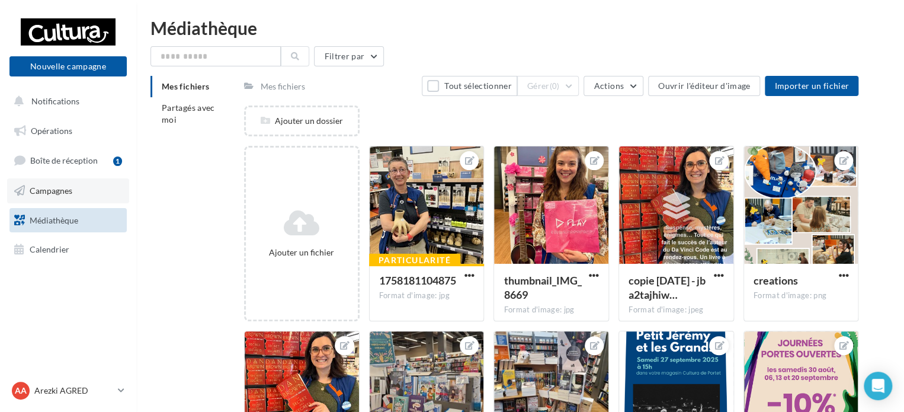 The height and width of the screenshot is (412, 904). Describe the element at coordinates (801, 296) in the screenshot. I see `div: Format d'image: png` at that location.